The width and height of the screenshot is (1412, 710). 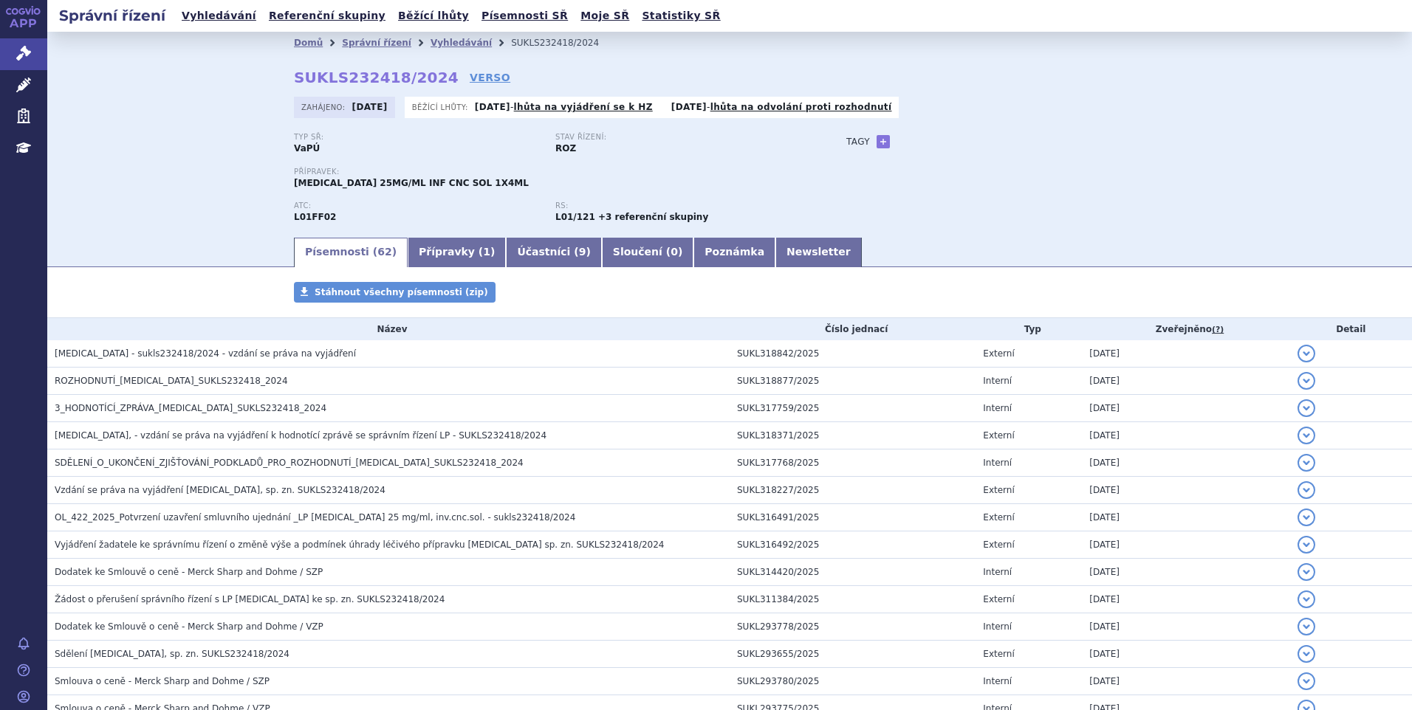 What do you see at coordinates (852, 518) in the screenshot?
I see `td: SUKL316491/2025` at bounding box center [852, 518].